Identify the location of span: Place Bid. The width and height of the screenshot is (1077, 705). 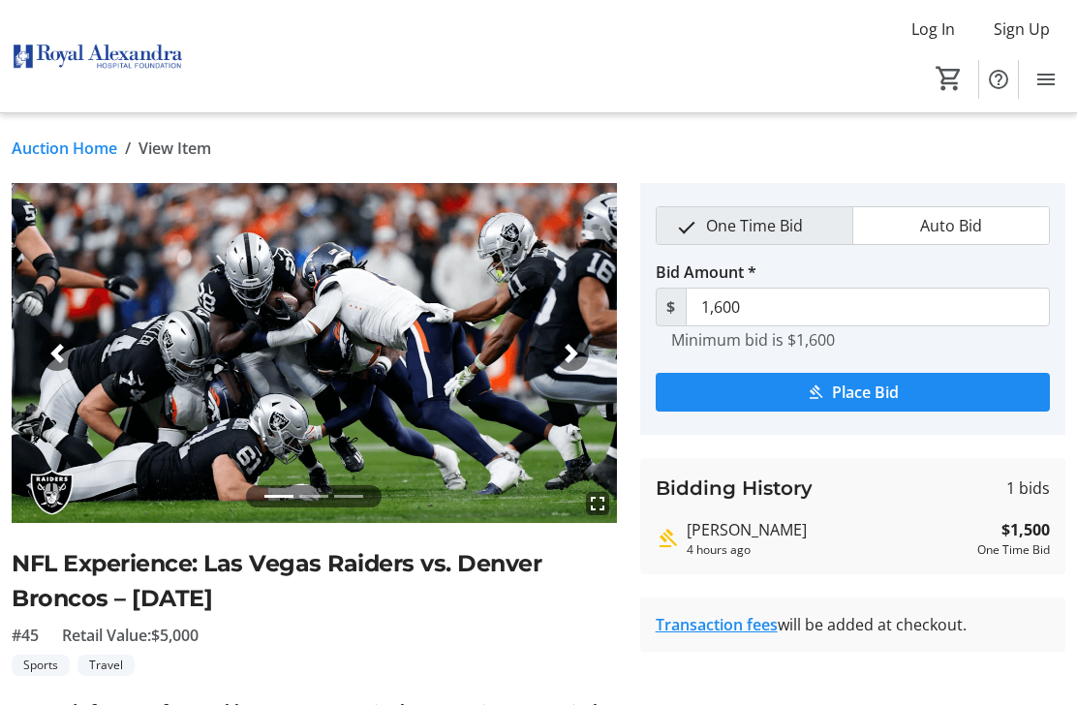
(865, 392).